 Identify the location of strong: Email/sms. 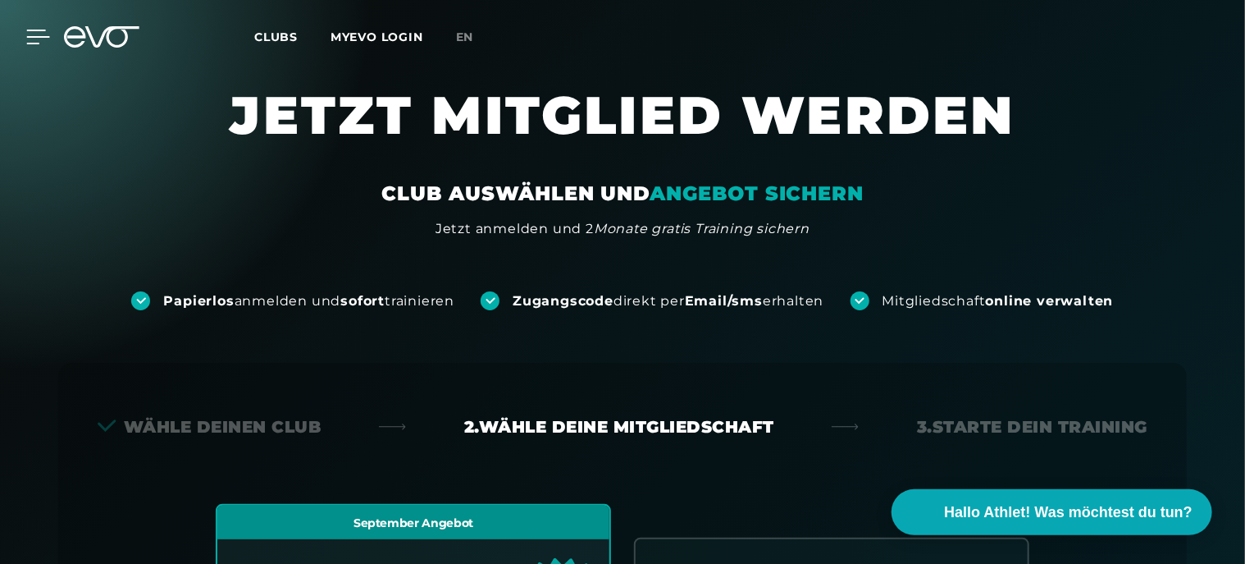
(724, 300).